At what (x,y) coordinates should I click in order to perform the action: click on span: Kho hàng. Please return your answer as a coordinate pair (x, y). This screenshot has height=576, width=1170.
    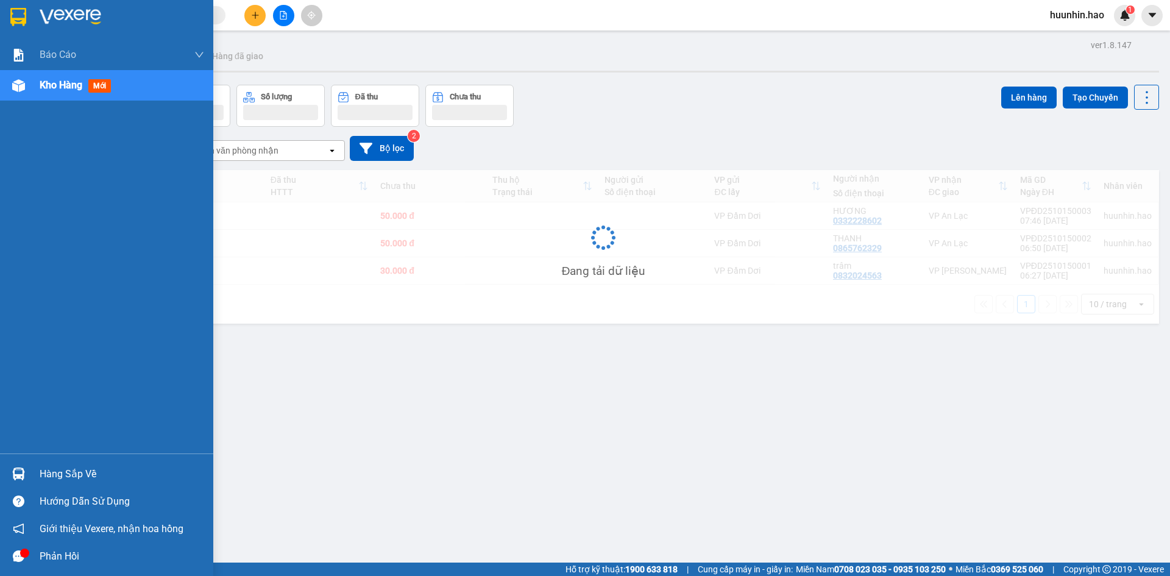
    Looking at the image, I should click on (61, 85).